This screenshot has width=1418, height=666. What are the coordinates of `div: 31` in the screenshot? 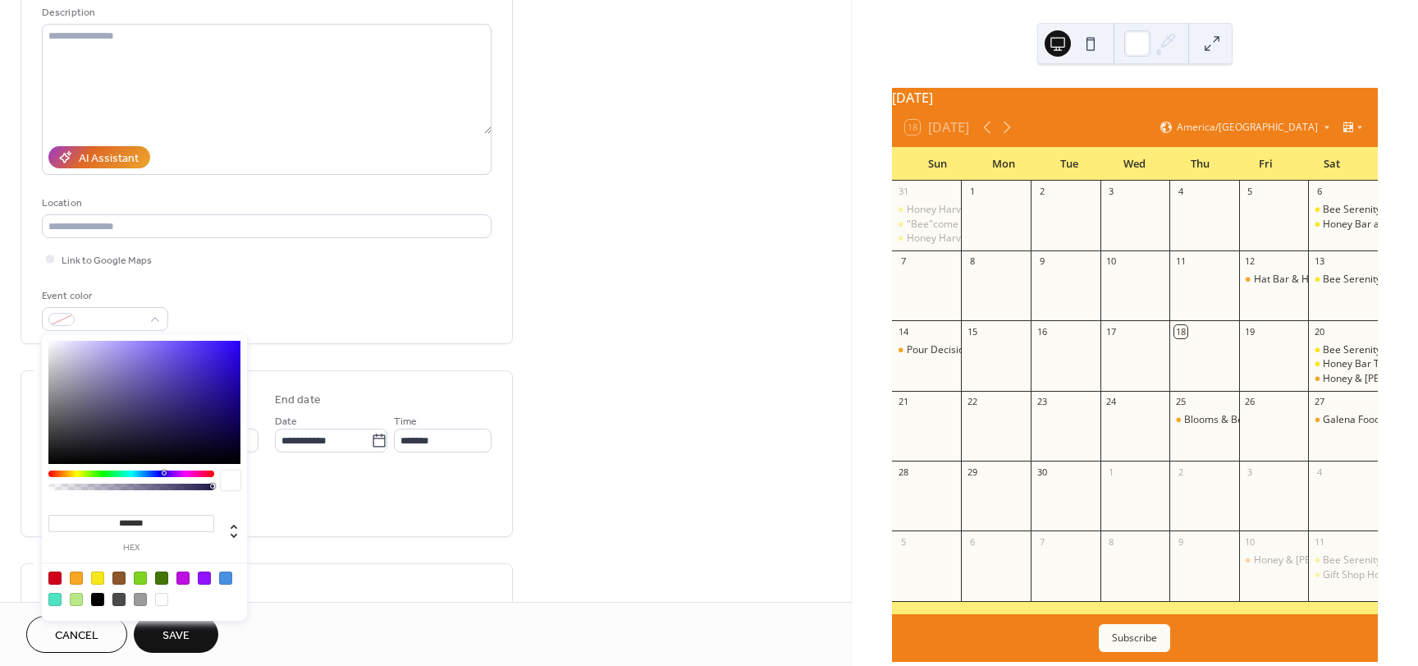 It's located at (903, 191).